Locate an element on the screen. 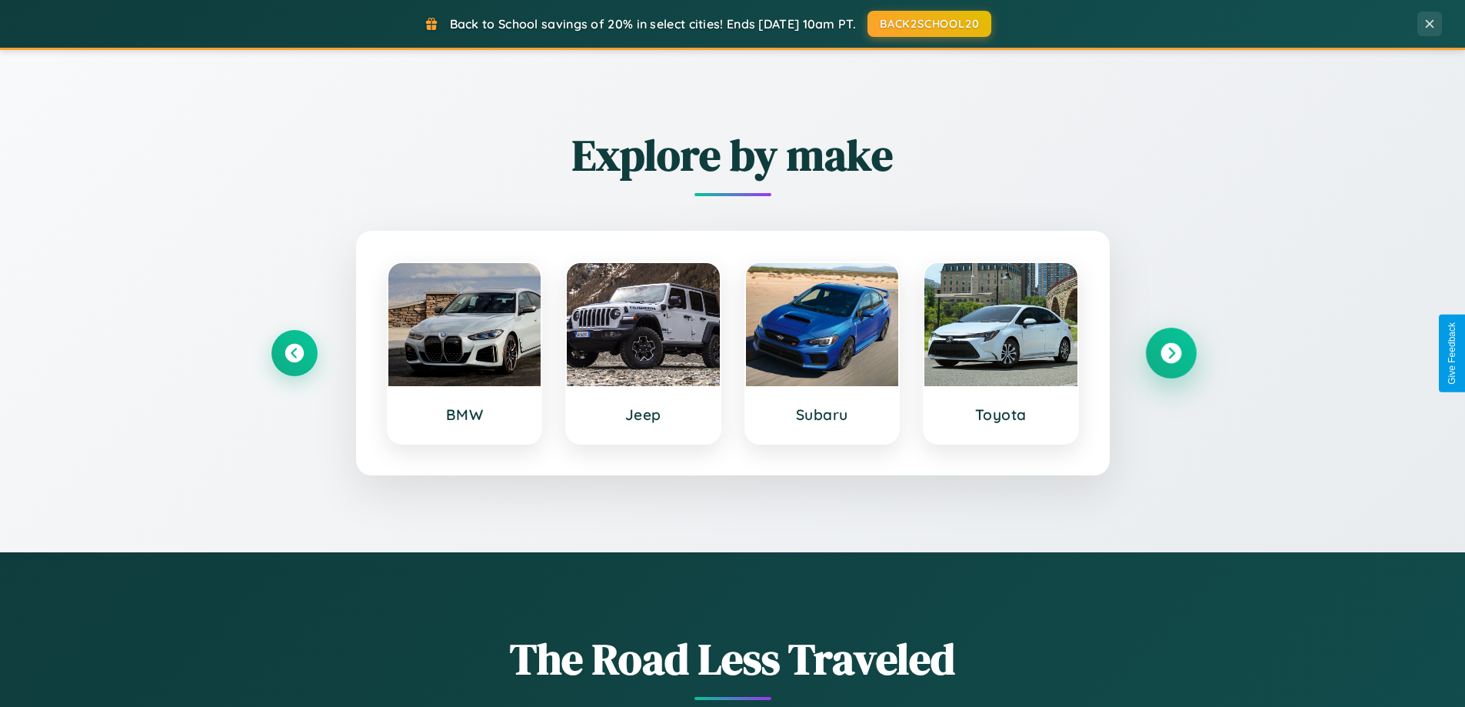 The image size is (1465, 707). h3: Subaru is located at coordinates (822, 414).